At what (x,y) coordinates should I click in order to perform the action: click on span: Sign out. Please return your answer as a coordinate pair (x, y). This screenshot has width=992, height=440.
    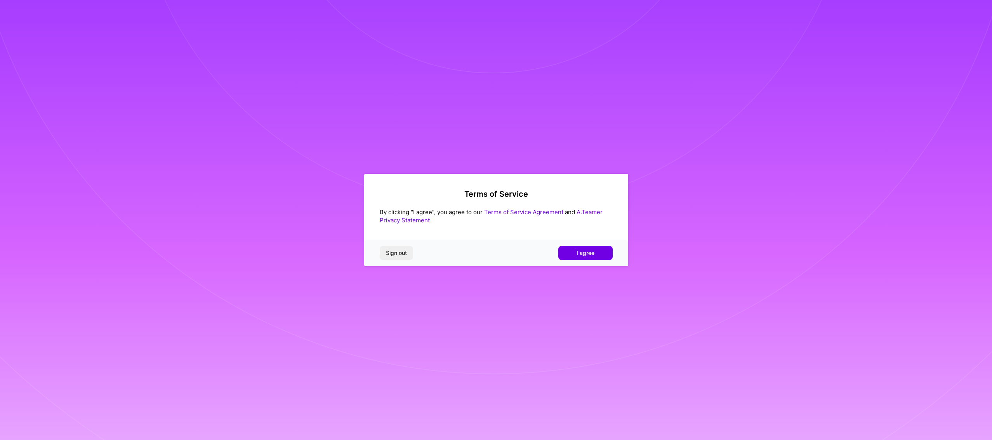
    Looking at the image, I should click on (396, 253).